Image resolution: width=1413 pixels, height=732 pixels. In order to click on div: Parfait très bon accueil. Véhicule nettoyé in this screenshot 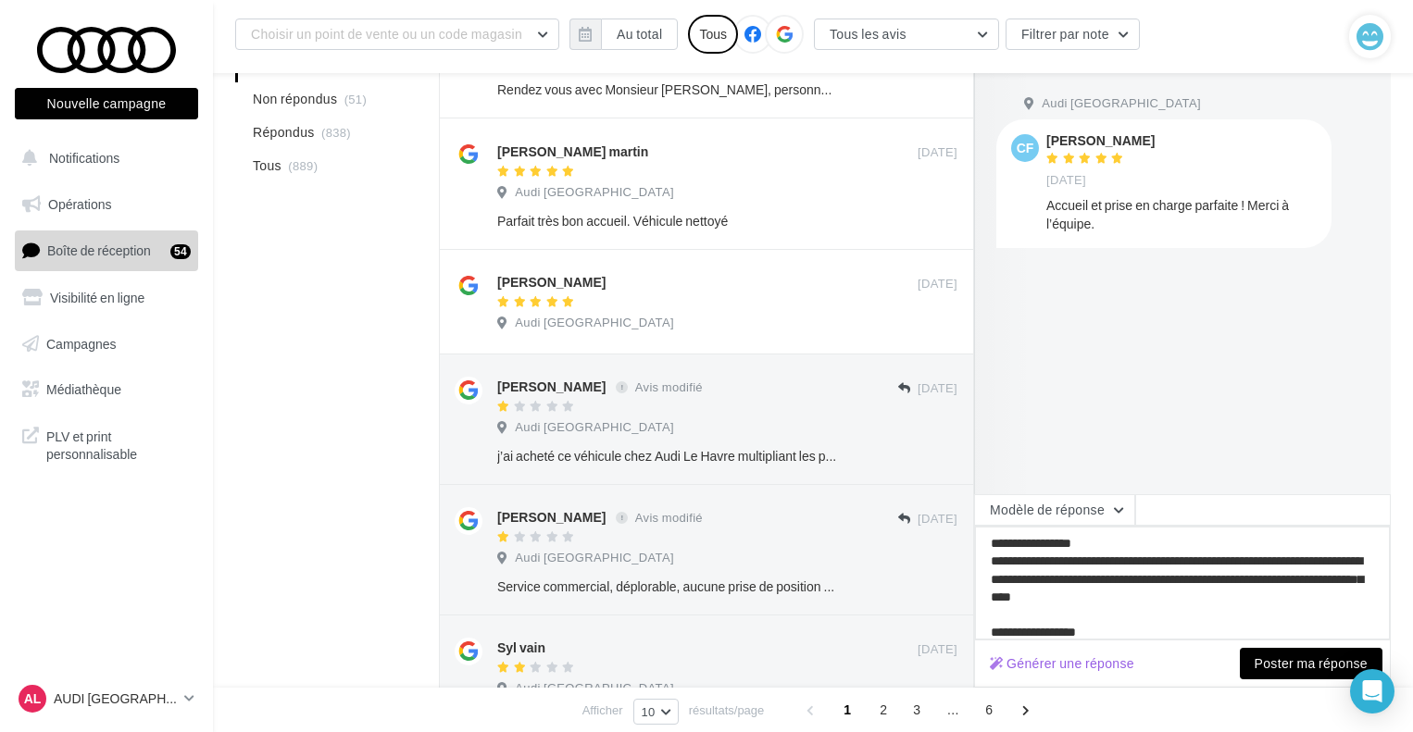, I will do `click(667, 221)`.